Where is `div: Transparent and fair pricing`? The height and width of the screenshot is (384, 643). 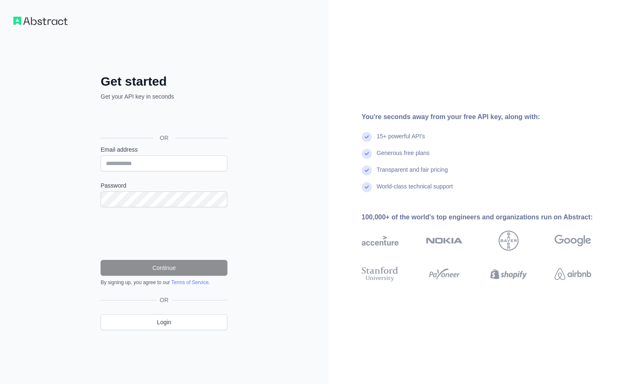 div: Transparent and fair pricing is located at coordinates (412, 174).